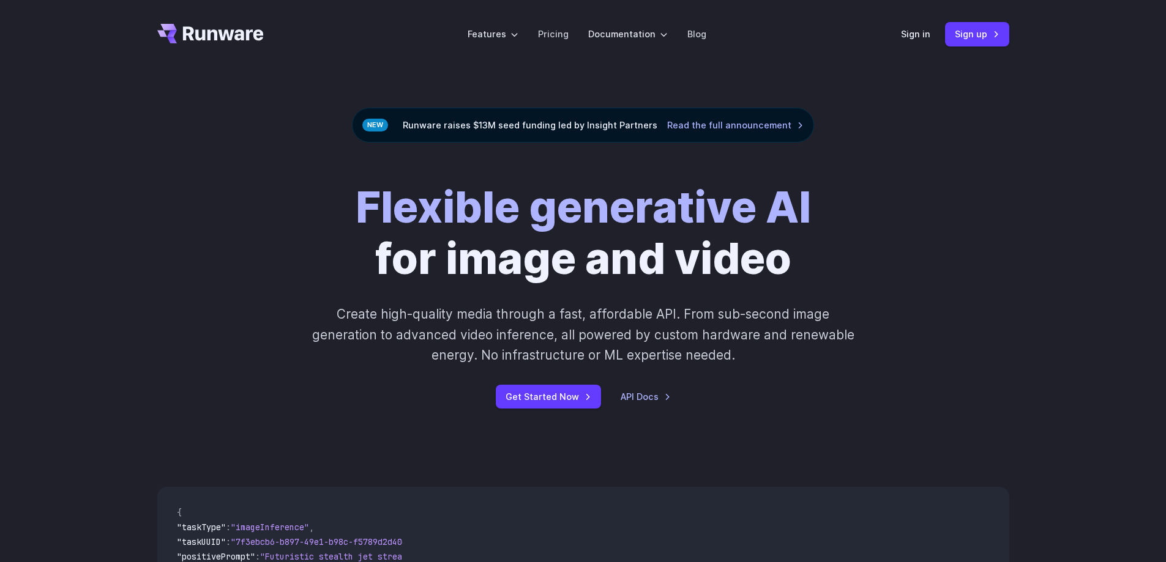 The height and width of the screenshot is (562, 1166). Describe the element at coordinates (735, 125) in the screenshot. I see `a: Read the full announcement` at that location.